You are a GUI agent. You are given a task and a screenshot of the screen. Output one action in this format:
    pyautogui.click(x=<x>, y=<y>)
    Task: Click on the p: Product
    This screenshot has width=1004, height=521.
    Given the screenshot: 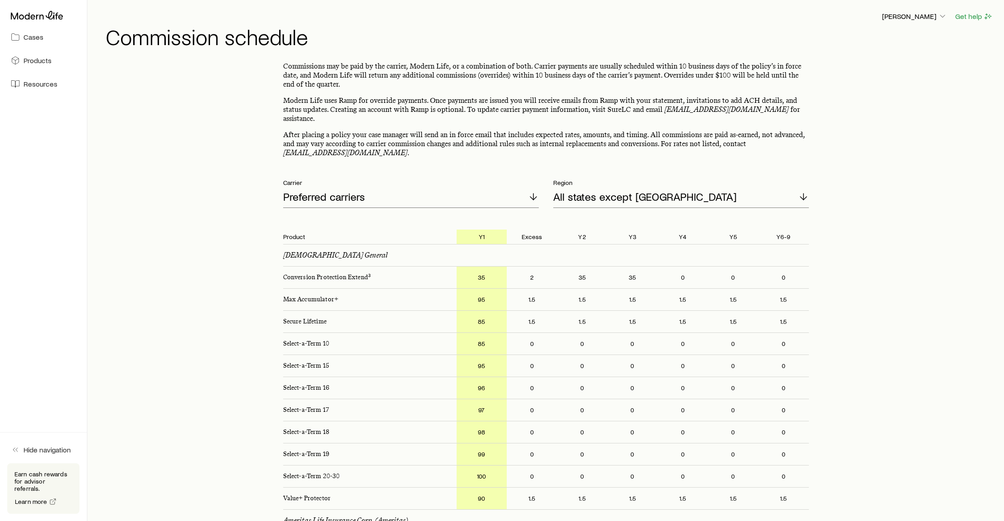 What is the action you would take?
    pyautogui.click(x=366, y=237)
    